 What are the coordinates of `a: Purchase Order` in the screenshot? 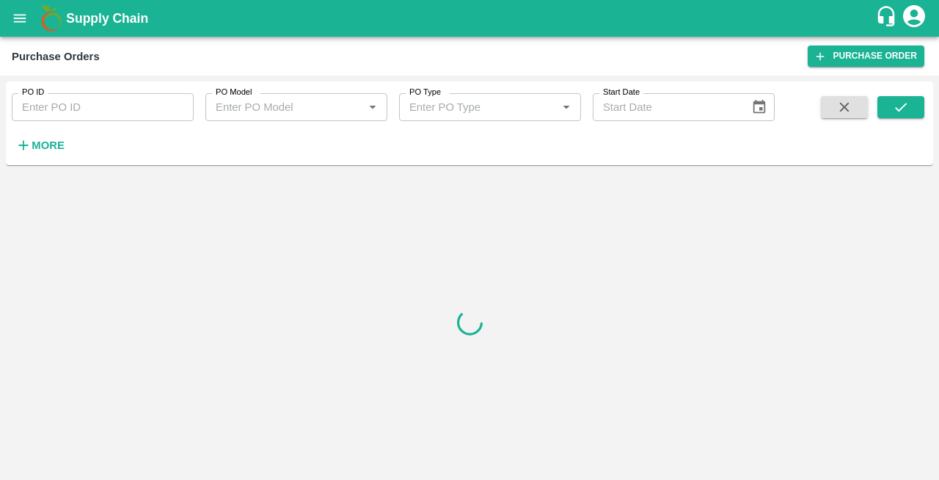 It's located at (866, 56).